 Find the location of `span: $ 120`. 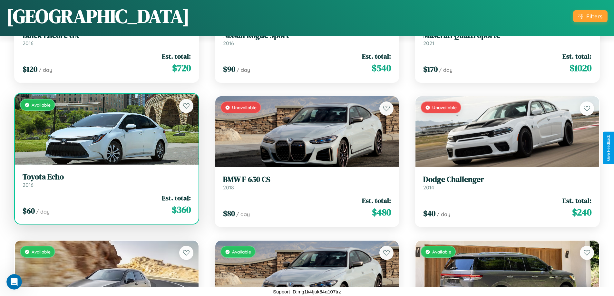

span: $ 120 is located at coordinates (30, 69).